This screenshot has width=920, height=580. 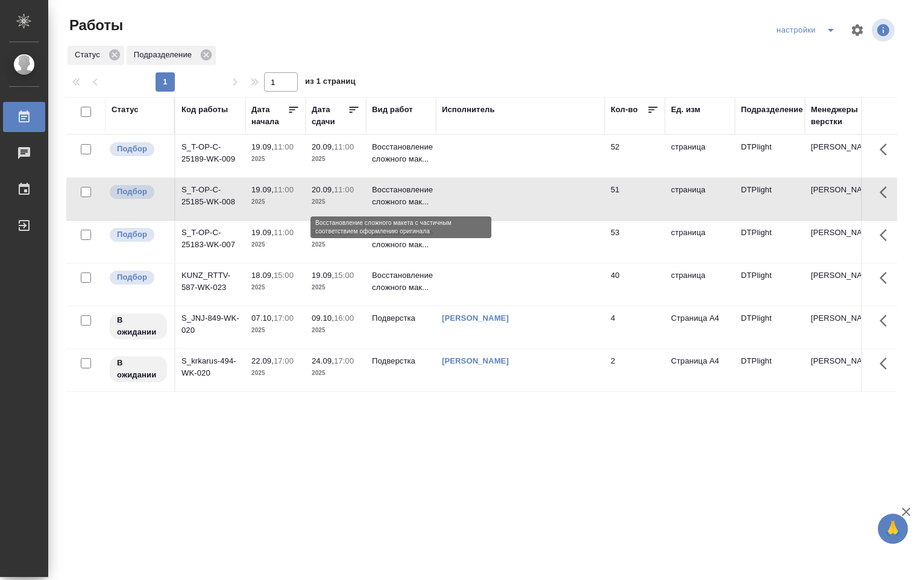 I want to click on p: В ожидании, so click(x=138, y=326).